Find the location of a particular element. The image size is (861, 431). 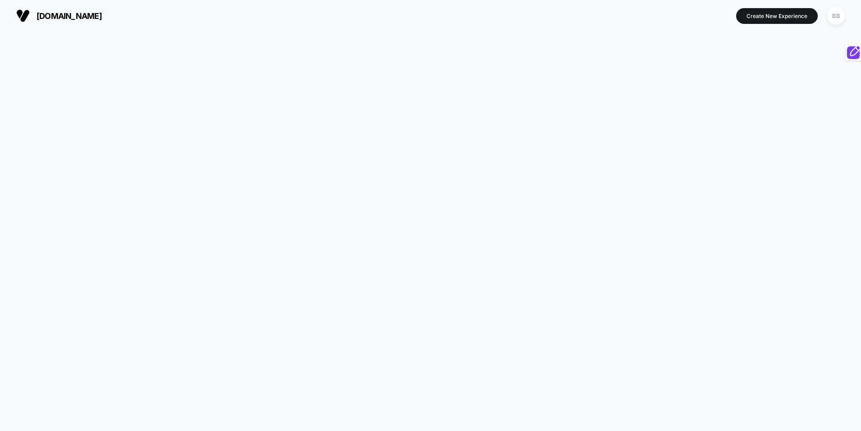

div: BB is located at coordinates (836, 16).